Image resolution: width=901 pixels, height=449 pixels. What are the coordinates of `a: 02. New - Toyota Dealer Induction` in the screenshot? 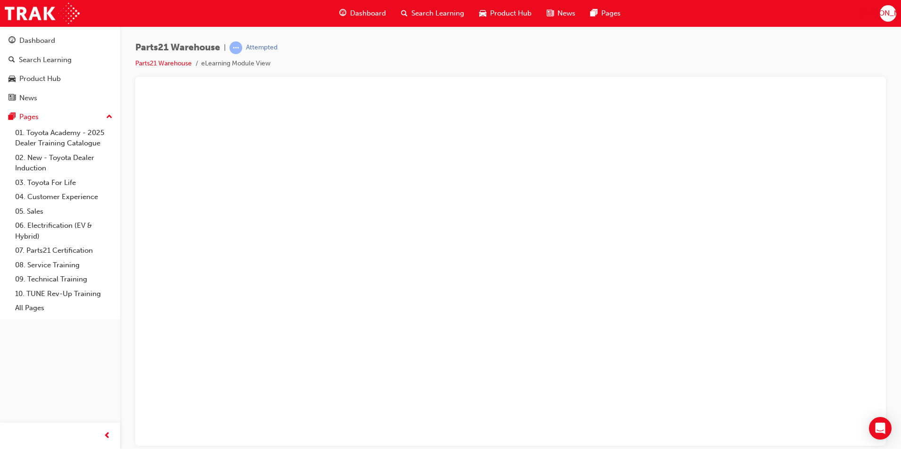 It's located at (64, 163).